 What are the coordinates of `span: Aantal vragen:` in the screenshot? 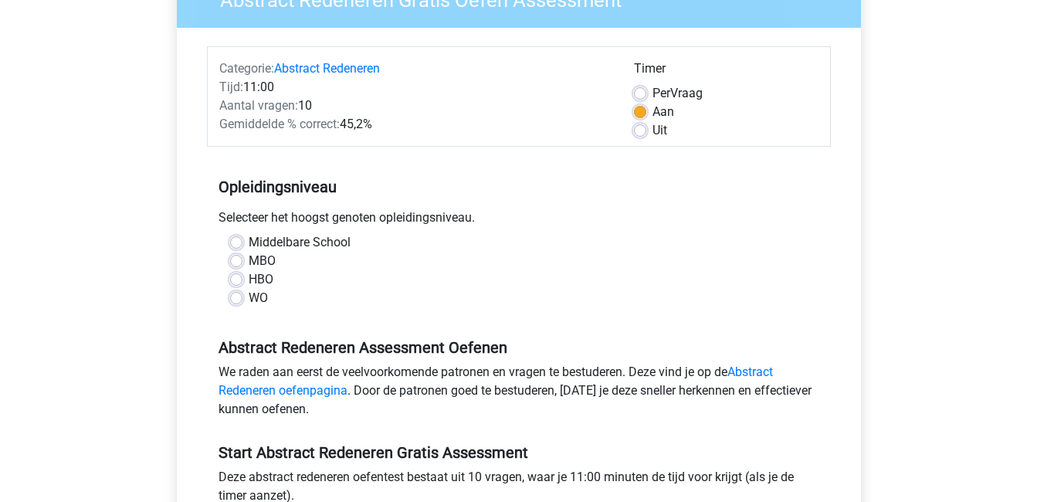 It's located at (259, 105).